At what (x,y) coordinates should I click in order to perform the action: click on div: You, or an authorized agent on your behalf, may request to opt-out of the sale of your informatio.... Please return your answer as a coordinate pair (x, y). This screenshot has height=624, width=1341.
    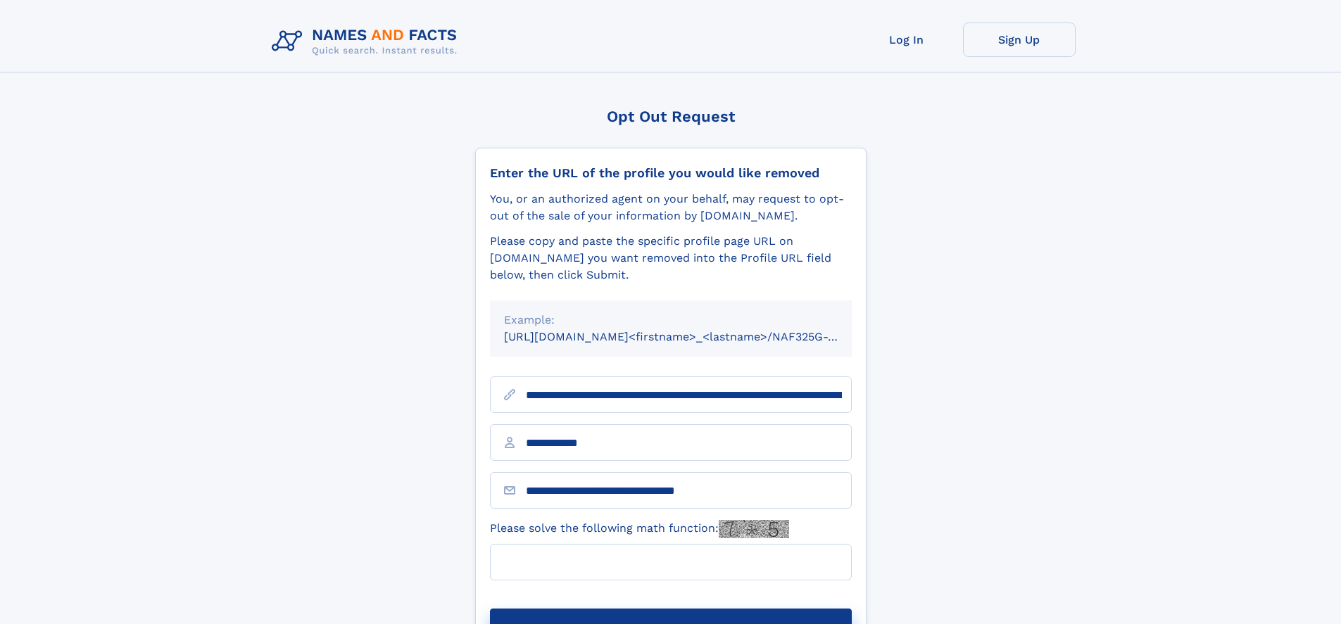
    Looking at the image, I should click on (671, 208).